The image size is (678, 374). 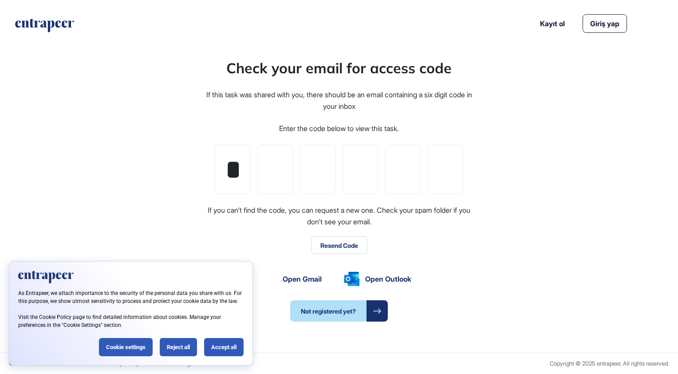 What do you see at coordinates (339, 129) in the screenshot?
I see `div: Enter the code below to view this task.` at bounding box center [339, 129].